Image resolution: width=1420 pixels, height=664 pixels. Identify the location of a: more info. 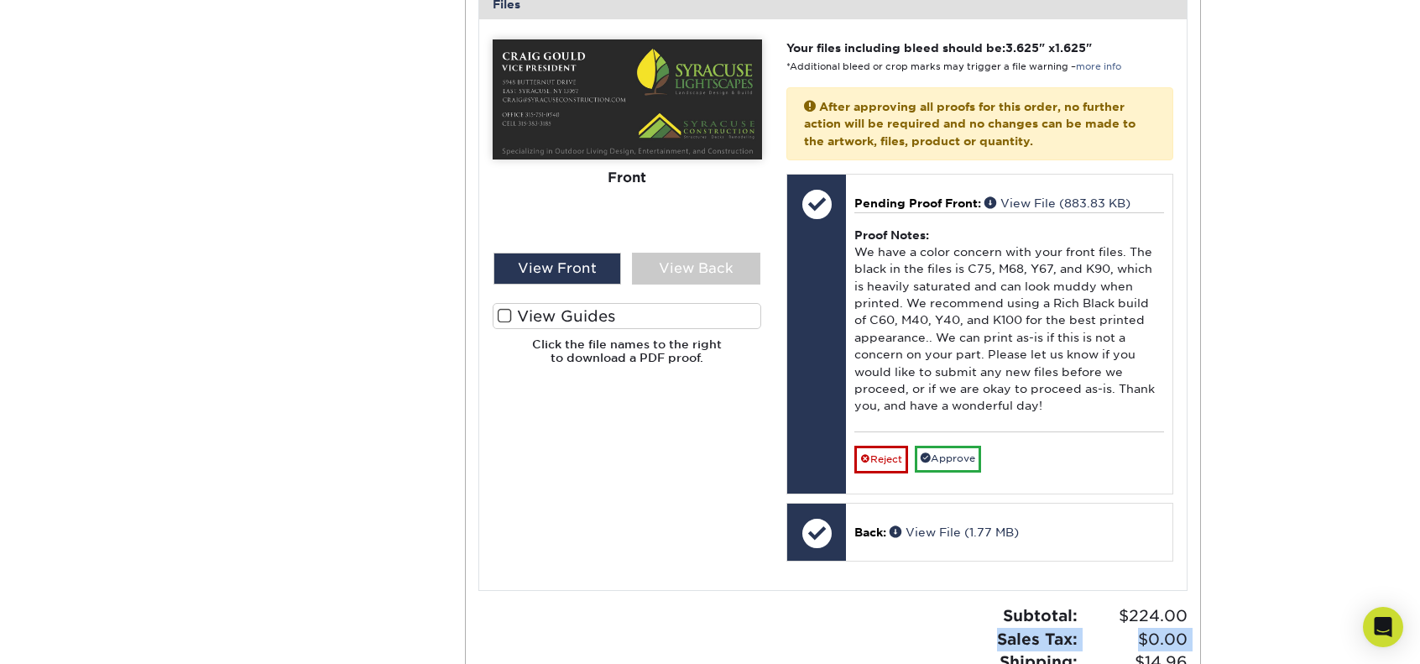
(1098, 66).